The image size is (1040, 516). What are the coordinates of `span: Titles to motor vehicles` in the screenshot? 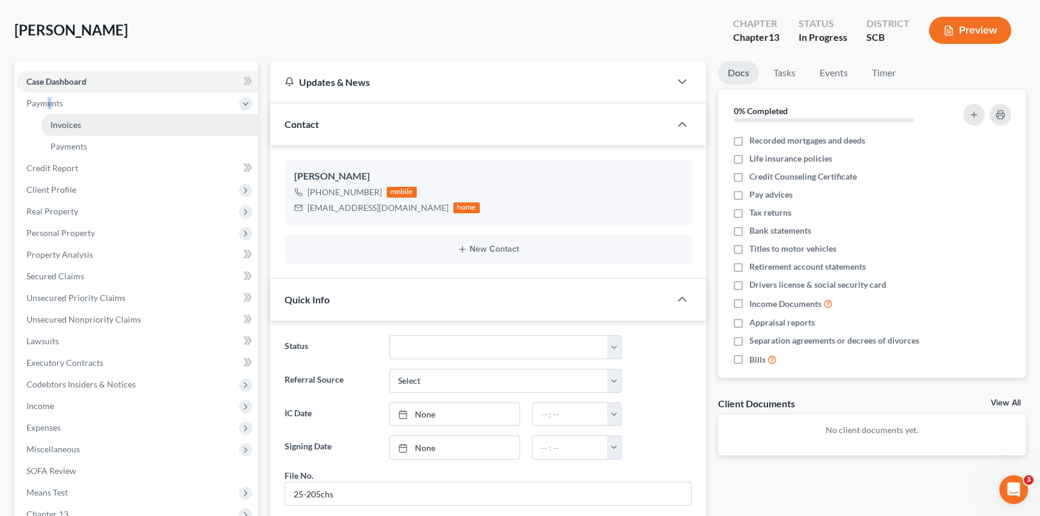 It's located at (792, 249).